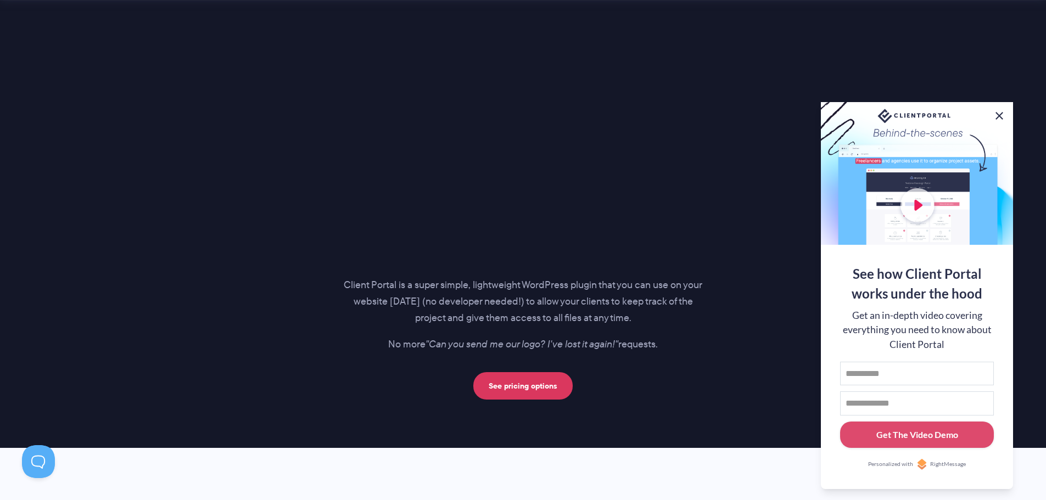  I want to click on img: Personalized with RightMessage, so click(922, 465).